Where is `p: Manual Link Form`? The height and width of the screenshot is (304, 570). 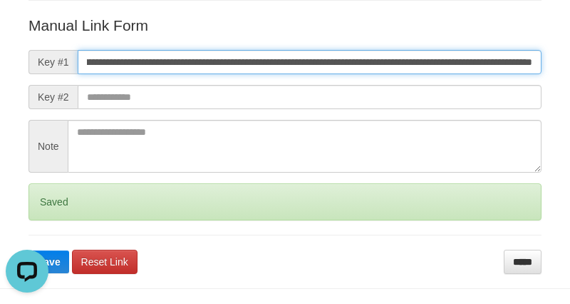
p: Manual Link Form is located at coordinates (285, 25).